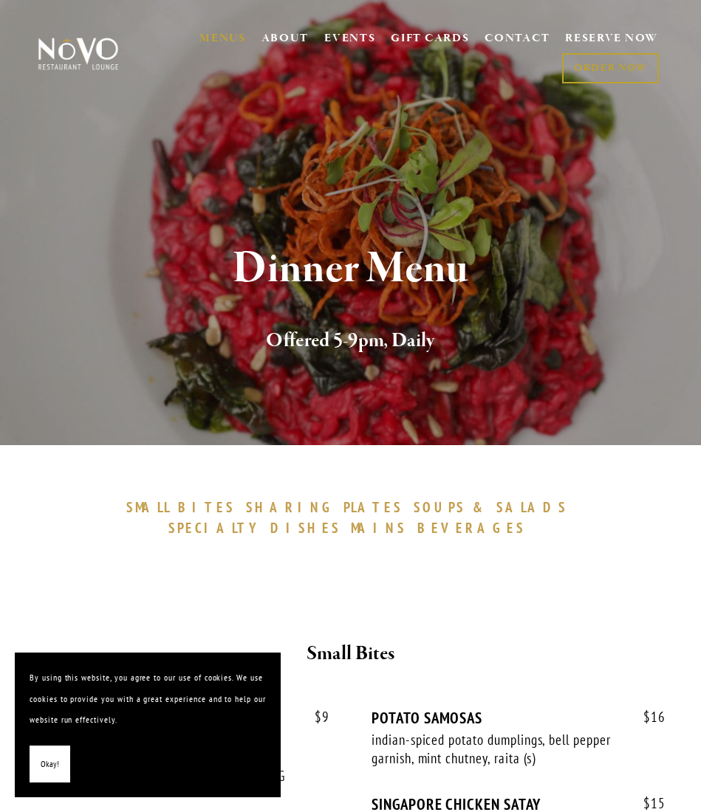  What do you see at coordinates (493, 507) in the screenshot?
I see `a: SOUPS&SALADS` at bounding box center [493, 507].